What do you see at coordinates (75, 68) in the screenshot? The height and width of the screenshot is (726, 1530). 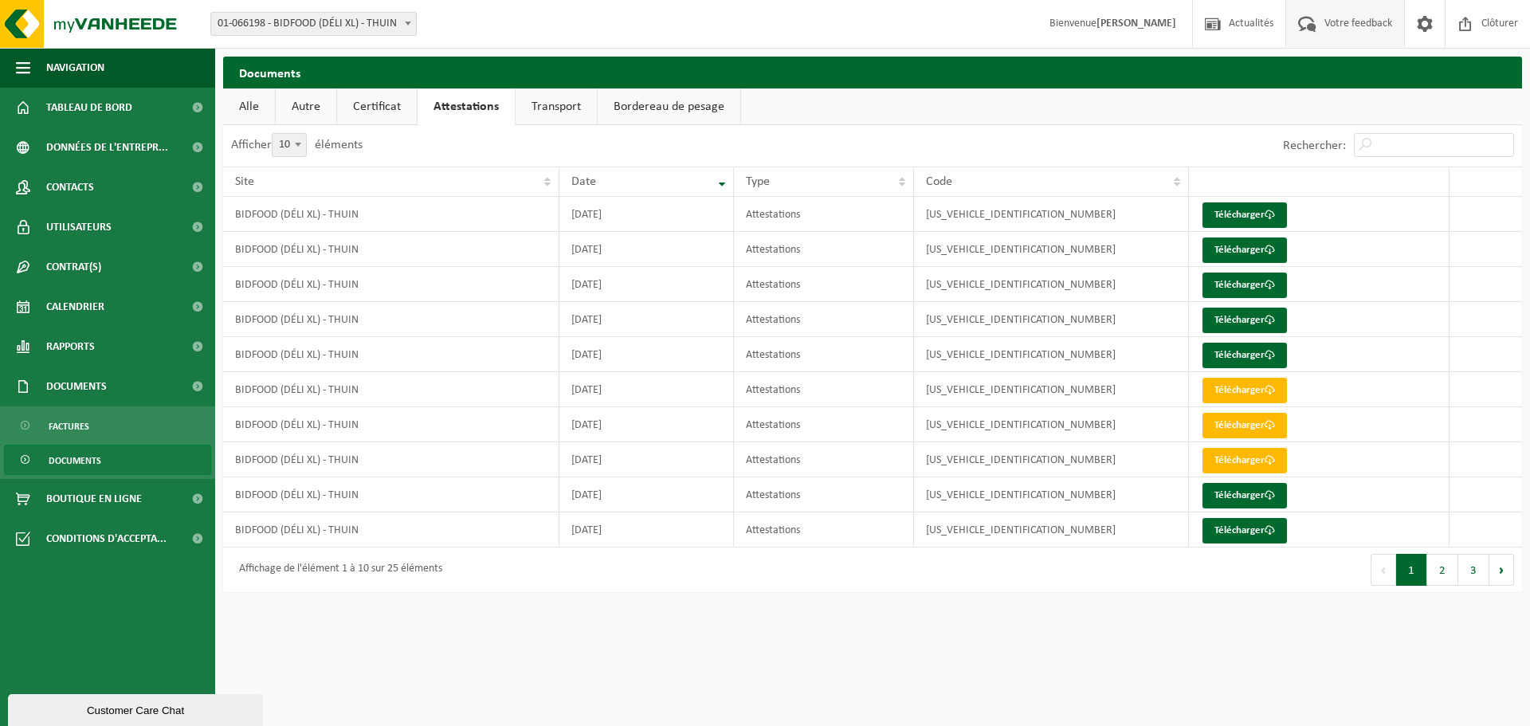 I see `span: Navigation` at bounding box center [75, 68].